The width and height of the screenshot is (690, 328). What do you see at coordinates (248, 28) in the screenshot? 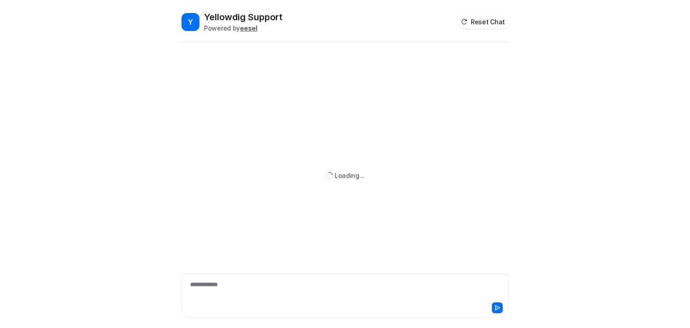
I see `b: eesel` at bounding box center [248, 28].